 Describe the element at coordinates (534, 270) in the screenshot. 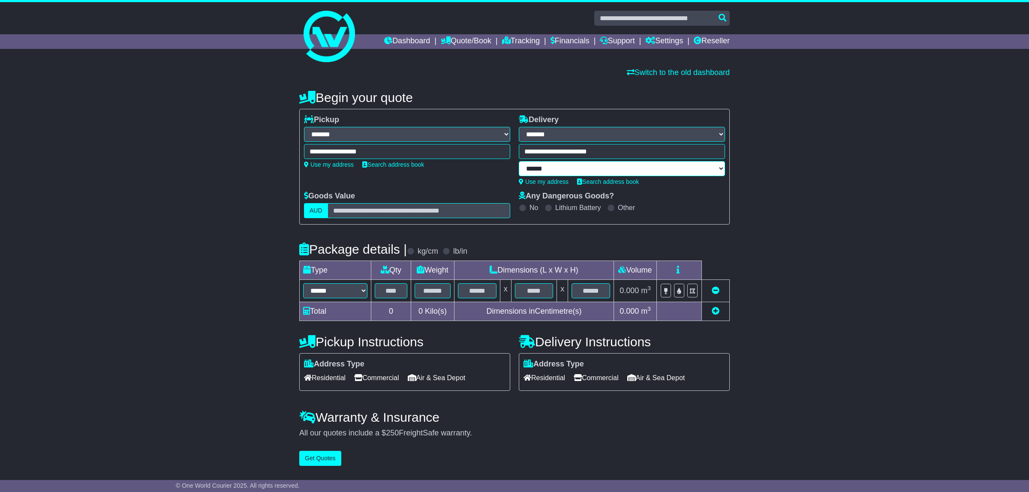

I see `td: Dimensions (L x W x H)` at that location.